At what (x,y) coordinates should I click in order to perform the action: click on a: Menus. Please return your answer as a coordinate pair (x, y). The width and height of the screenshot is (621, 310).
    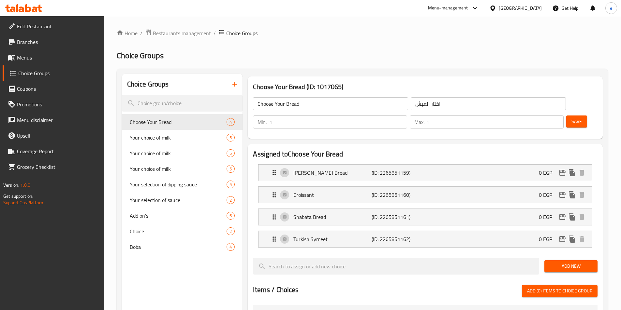
    Looking at the image, I should click on (53, 58).